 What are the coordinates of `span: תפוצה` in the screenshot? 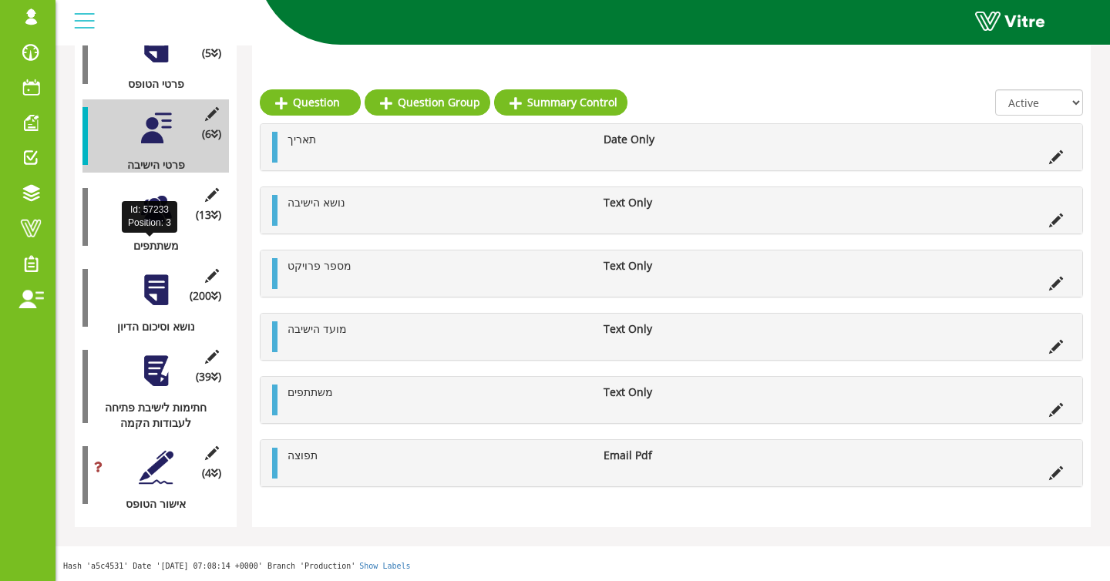 It's located at (302, 455).